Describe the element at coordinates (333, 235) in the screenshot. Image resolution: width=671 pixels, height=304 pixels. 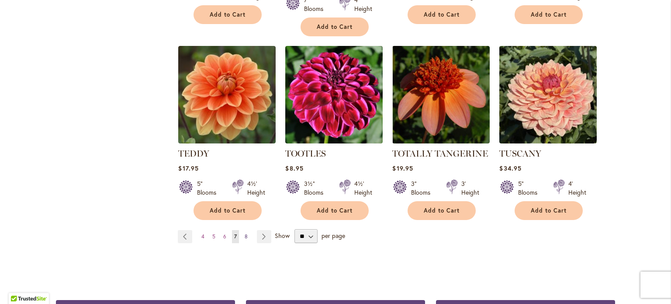
I see `span: per page` at that location.